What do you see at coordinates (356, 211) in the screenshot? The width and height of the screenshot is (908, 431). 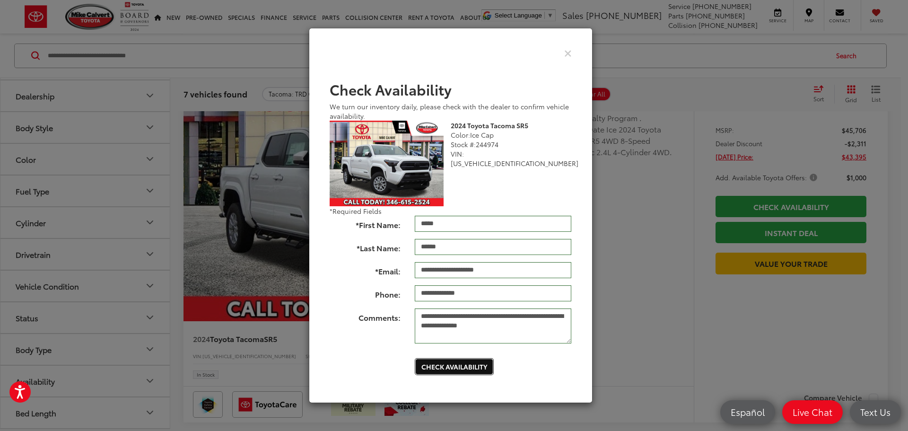 I see `span: *Required Fields` at bounding box center [356, 211].